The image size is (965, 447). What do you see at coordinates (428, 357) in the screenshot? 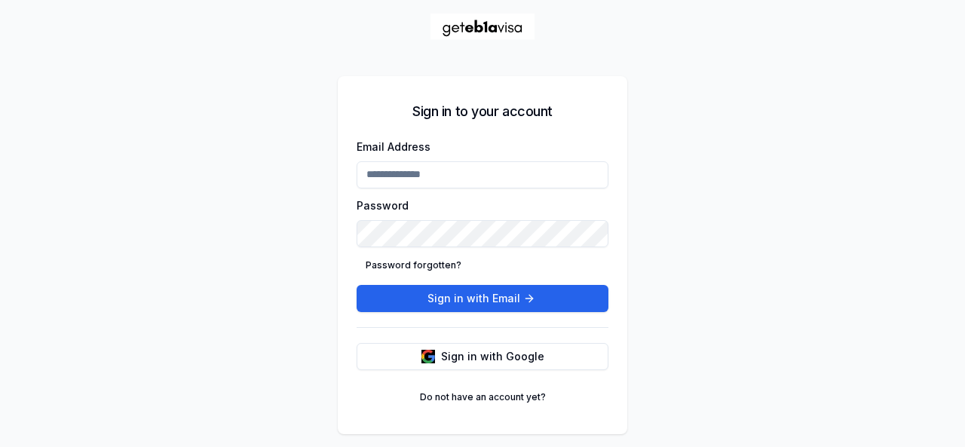
I see `img: google logo` at bounding box center [428, 357].